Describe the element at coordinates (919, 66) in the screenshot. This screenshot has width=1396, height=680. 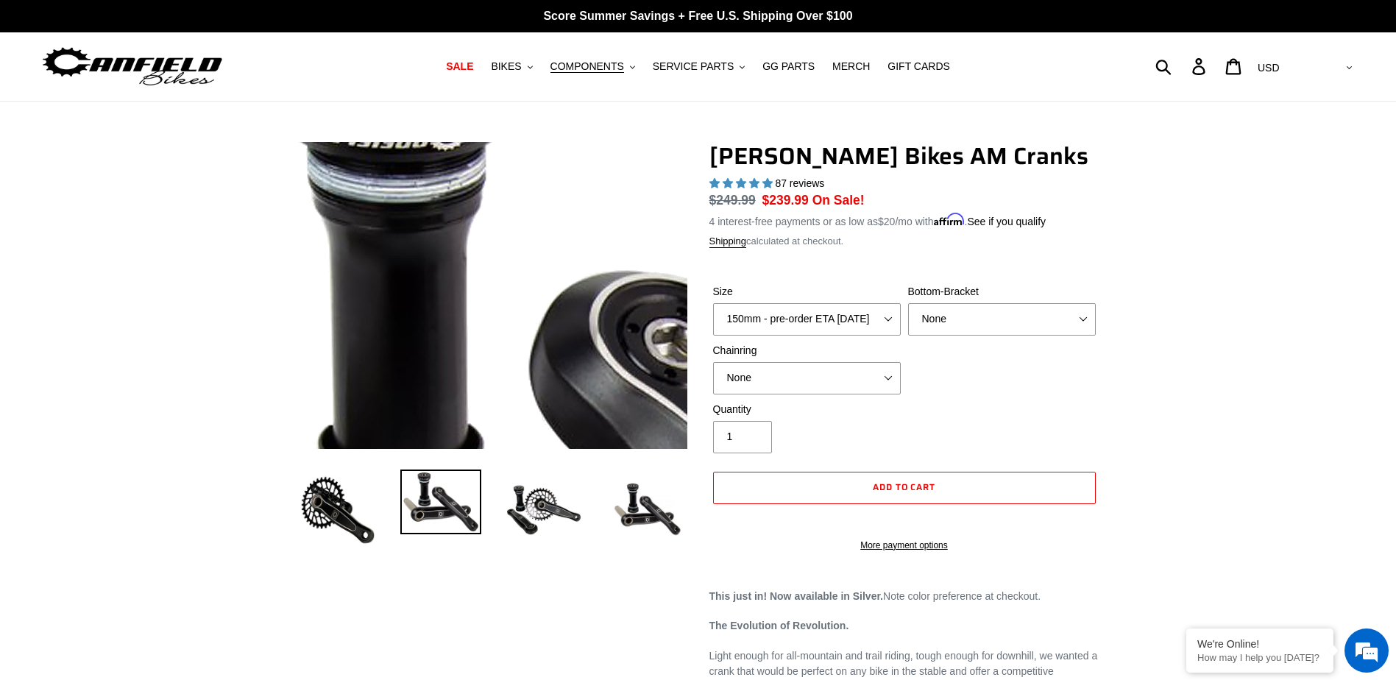
I see `a: GIFT CARDS` at that location.